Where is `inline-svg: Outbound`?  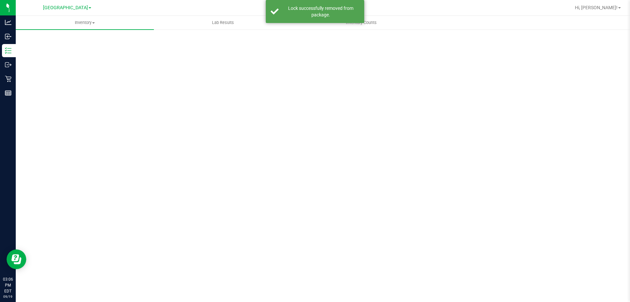
inline-svg: Outbound is located at coordinates (8, 65).